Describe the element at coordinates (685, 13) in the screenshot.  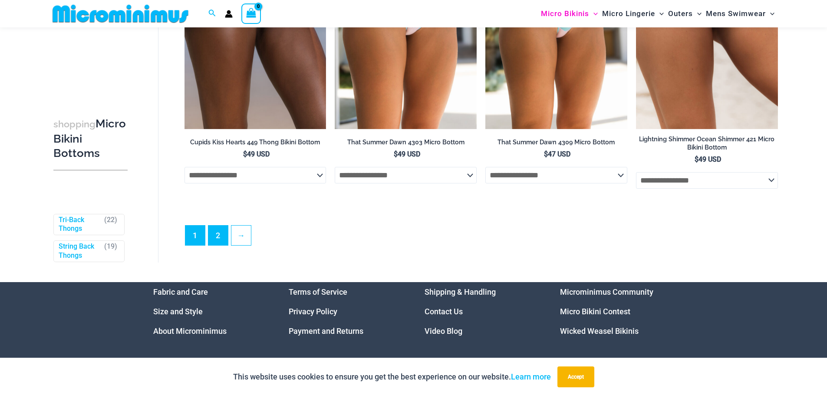
I see `a: OutersMenu ToggleMenu Toggle` at that location.